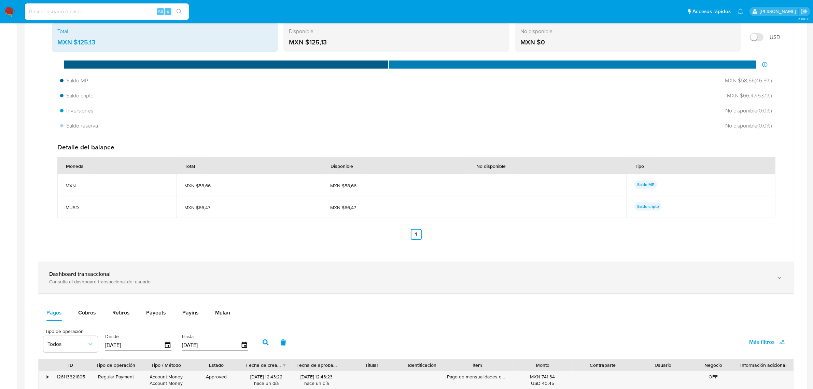 The width and height of the screenshot is (813, 389). What do you see at coordinates (740, 11) in the screenshot?
I see `a: Notificaciones` at bounding box center [740, 11].